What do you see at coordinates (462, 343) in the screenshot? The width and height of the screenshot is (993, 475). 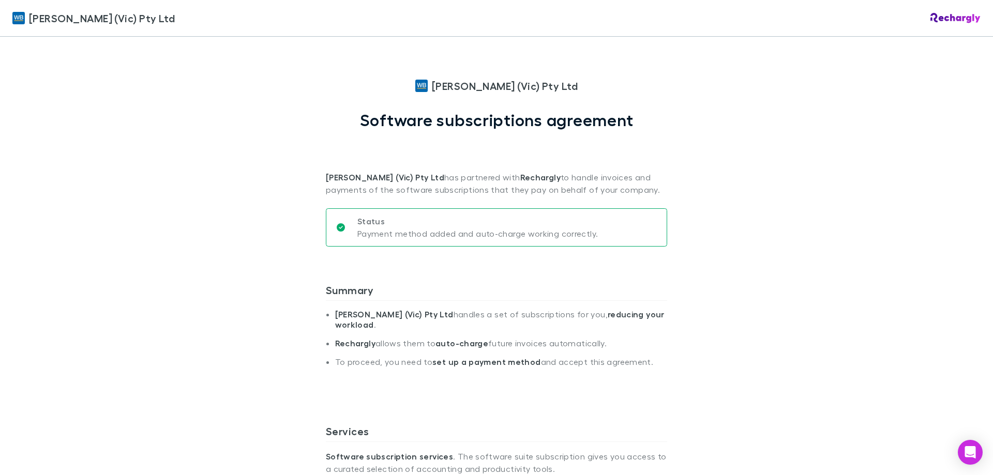 I see `strong: auto-charge` at bounding box center [462, 343].